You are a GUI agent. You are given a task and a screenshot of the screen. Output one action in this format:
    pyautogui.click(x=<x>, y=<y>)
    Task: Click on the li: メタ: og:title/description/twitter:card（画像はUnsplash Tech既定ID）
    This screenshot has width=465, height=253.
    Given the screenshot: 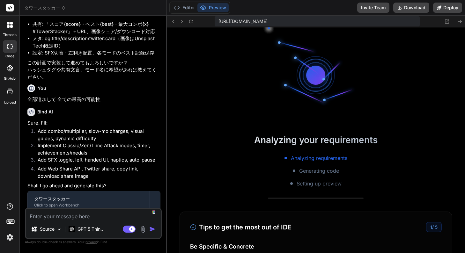 What is the action you would take?
    pyautogui.click(x=96, y=42)
    